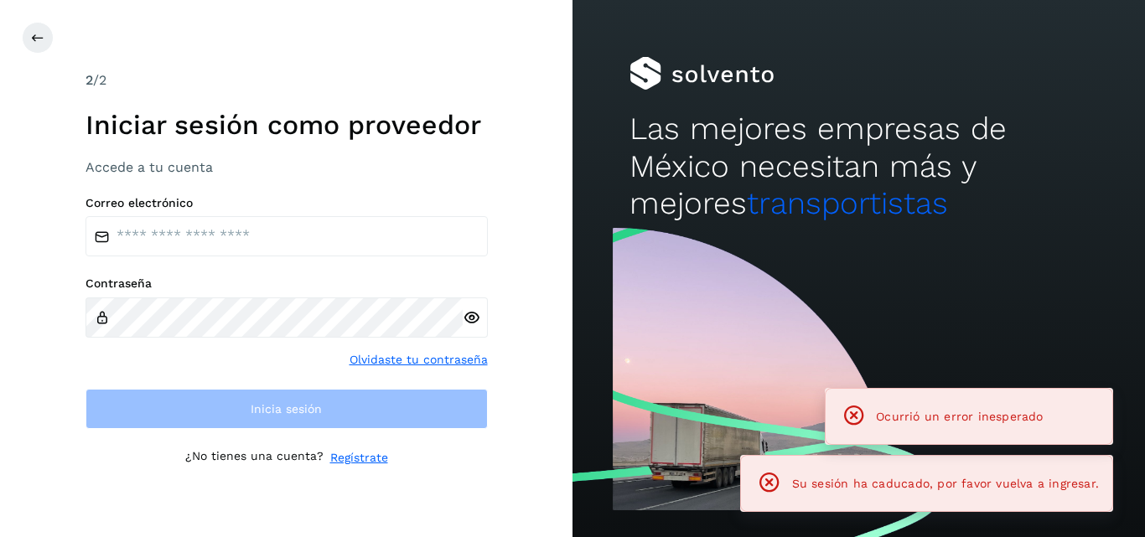 This screenshot has height=537, width=1145. What do you see at coordinates (287, 125) in the screenshot?
I see `h1: Iniciar sesión como proveedor` at bounding box center [287, 125].